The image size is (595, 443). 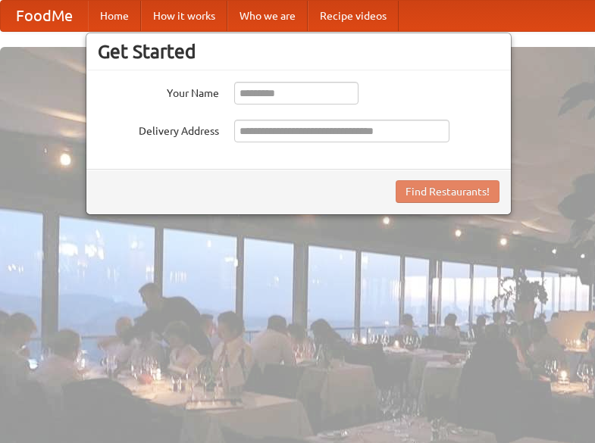 What do you see at coordinates (299, 52) in the screenshot?
I see `h3: Get Started` at bounding box center [299, 52].